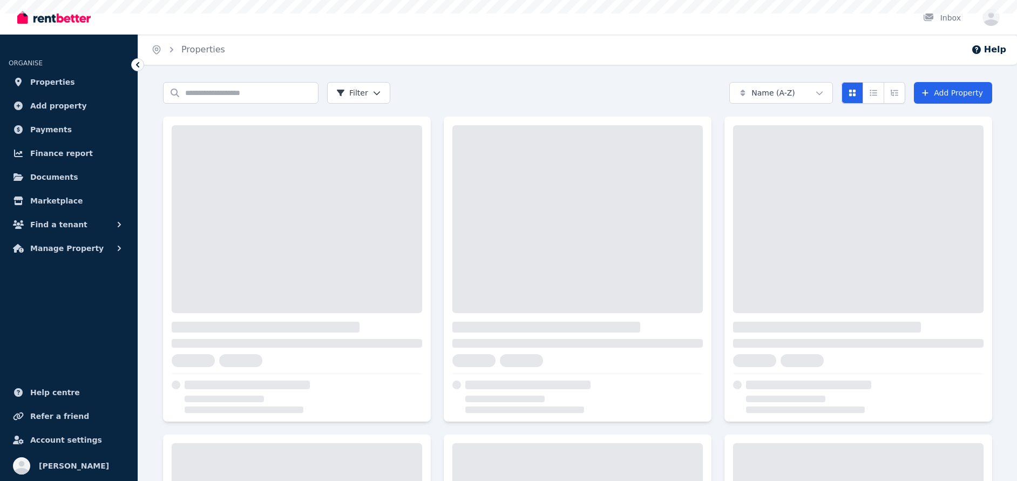 This screenshot has height=481, width=1017. I want to click on a: Marketplace, so click(69, 201).